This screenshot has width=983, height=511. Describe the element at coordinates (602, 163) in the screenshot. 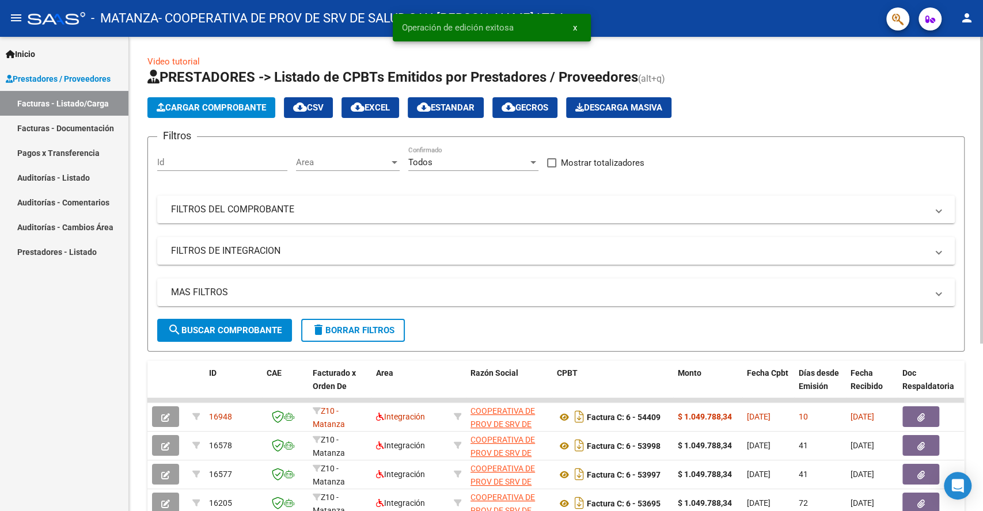

I see `span: Mostrar totalizadores` at that location.